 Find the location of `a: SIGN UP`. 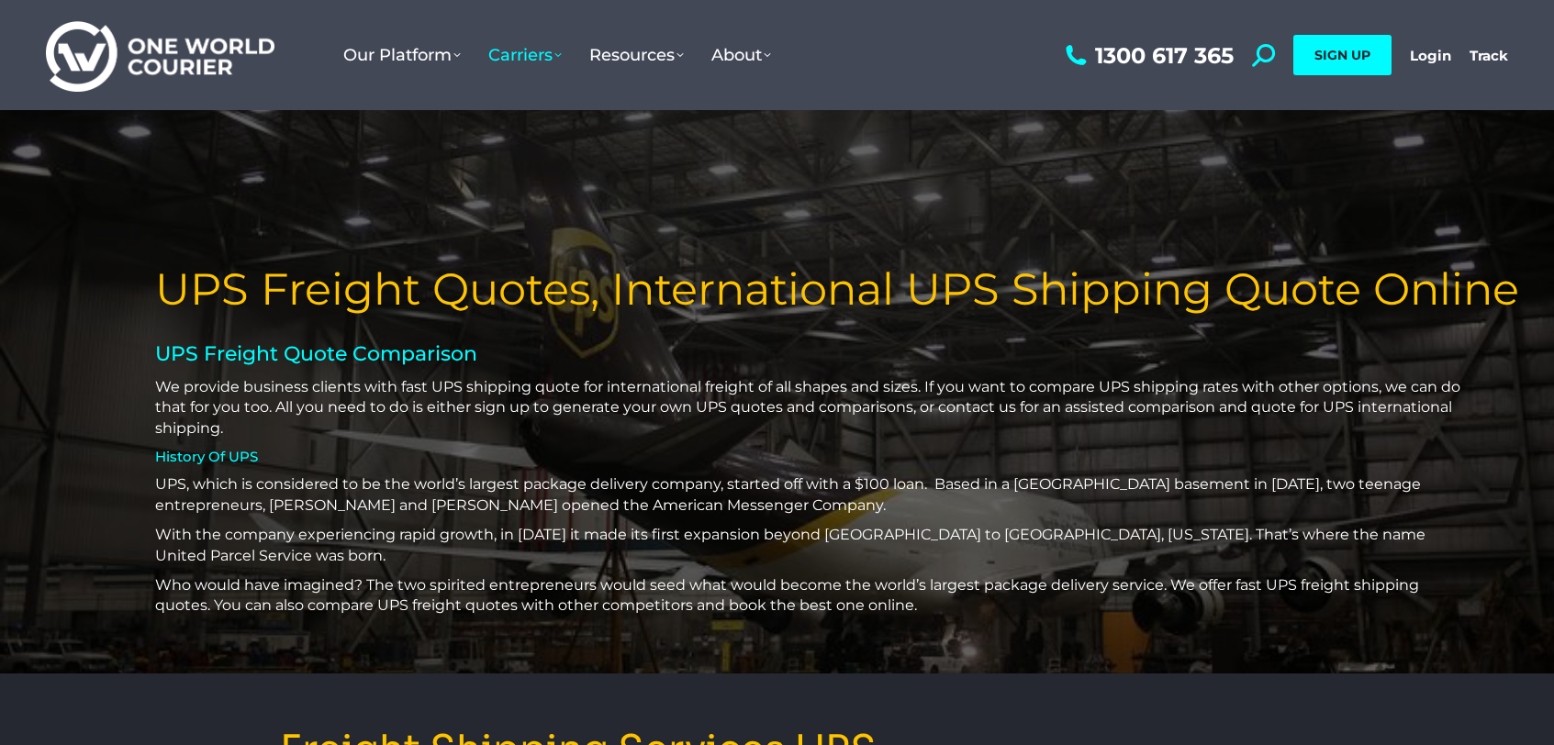

a: SIGN UP is located at coordinates (1342, 55).